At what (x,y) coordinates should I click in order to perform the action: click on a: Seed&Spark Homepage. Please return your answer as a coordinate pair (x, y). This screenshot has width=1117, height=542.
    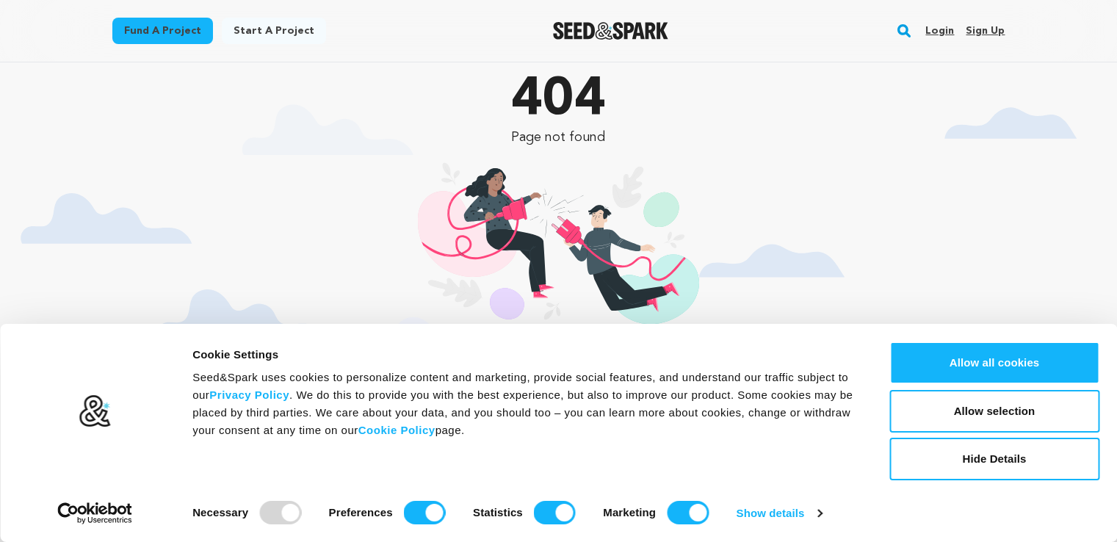
    Looking at the image, I should click on (610, 31).